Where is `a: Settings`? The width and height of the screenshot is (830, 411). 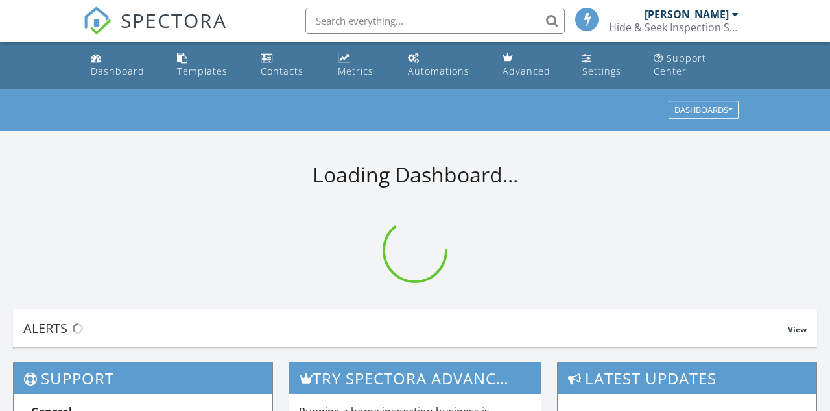 a: Settings is located at coordinates (607, 65).